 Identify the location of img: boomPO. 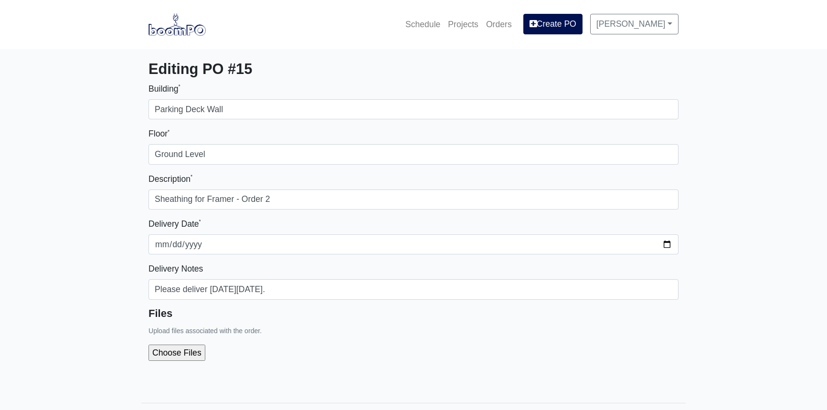
(177, 24).